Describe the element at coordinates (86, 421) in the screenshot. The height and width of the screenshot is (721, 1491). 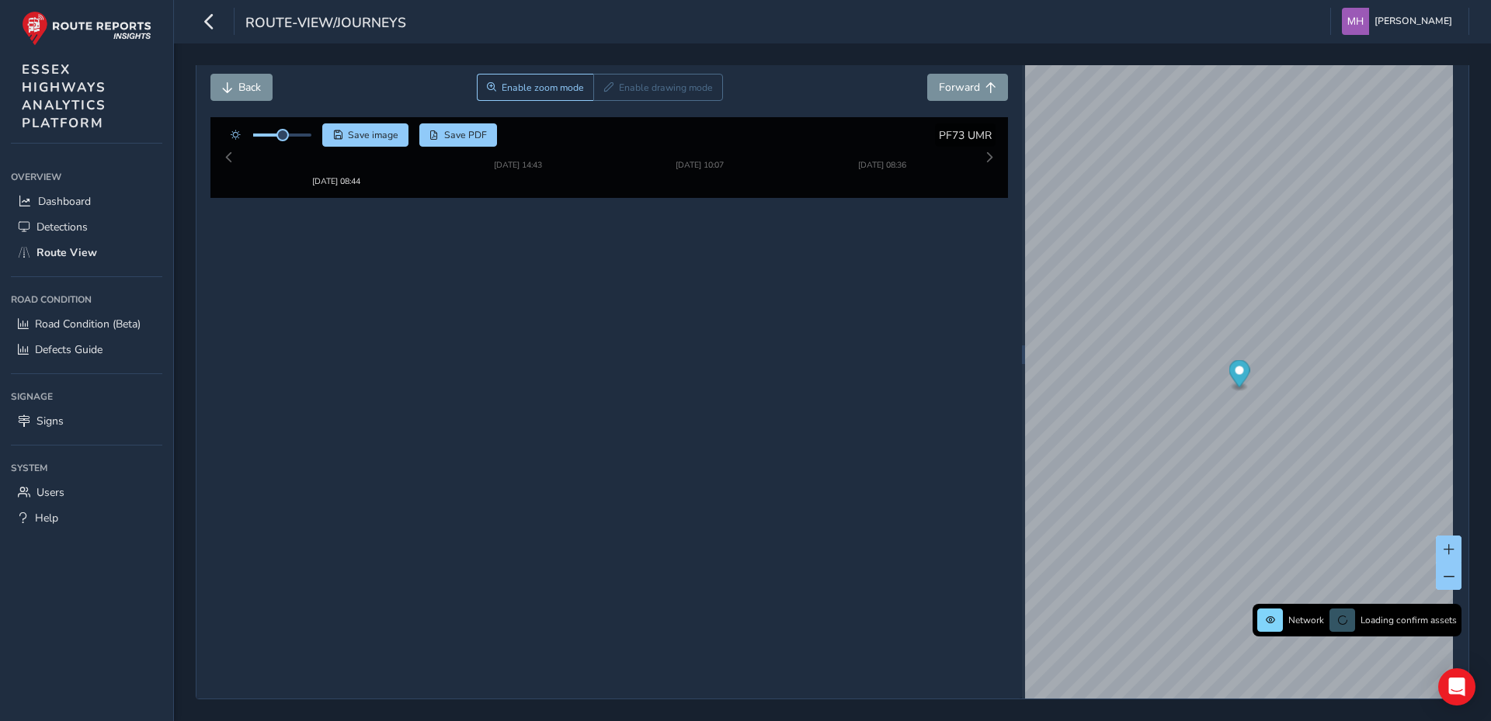
I see `a: Signs` at that location.